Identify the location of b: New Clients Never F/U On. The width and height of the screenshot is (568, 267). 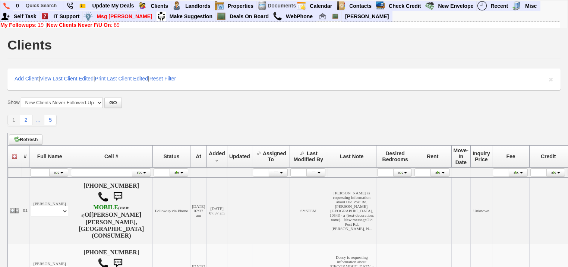
(79, 25).